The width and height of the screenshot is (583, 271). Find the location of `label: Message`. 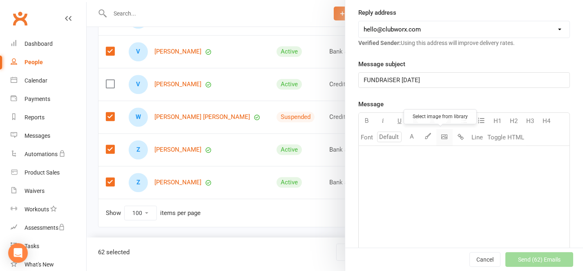

label: Message is located at coordinates (371, 104).